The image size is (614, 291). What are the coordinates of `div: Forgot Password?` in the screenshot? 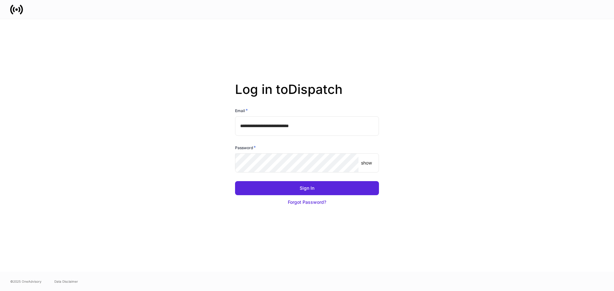 It's located at (307, 202).